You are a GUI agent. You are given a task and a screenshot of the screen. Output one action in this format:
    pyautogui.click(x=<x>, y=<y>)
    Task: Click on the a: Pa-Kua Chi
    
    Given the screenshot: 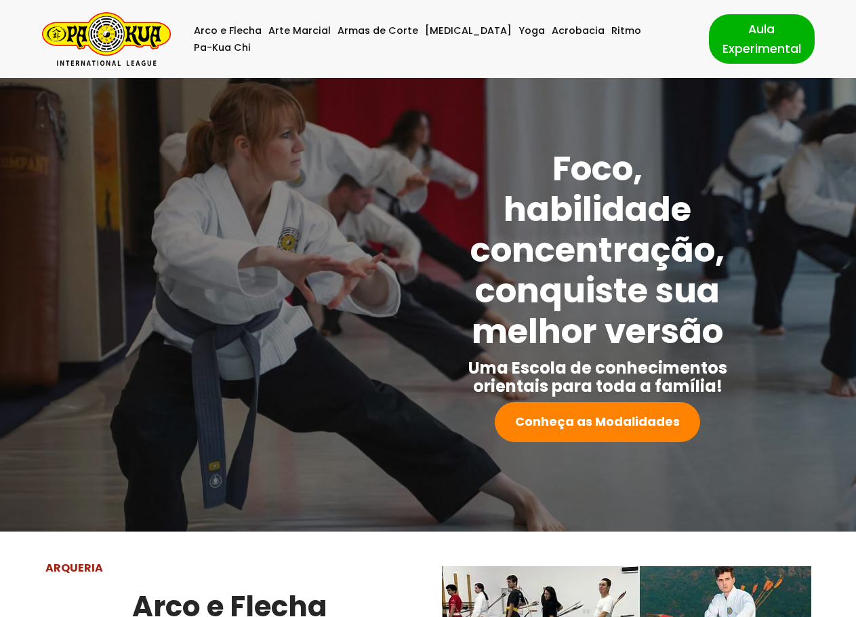 What is the action you would take?
    pyautogui.click(x=222, y=47)
    